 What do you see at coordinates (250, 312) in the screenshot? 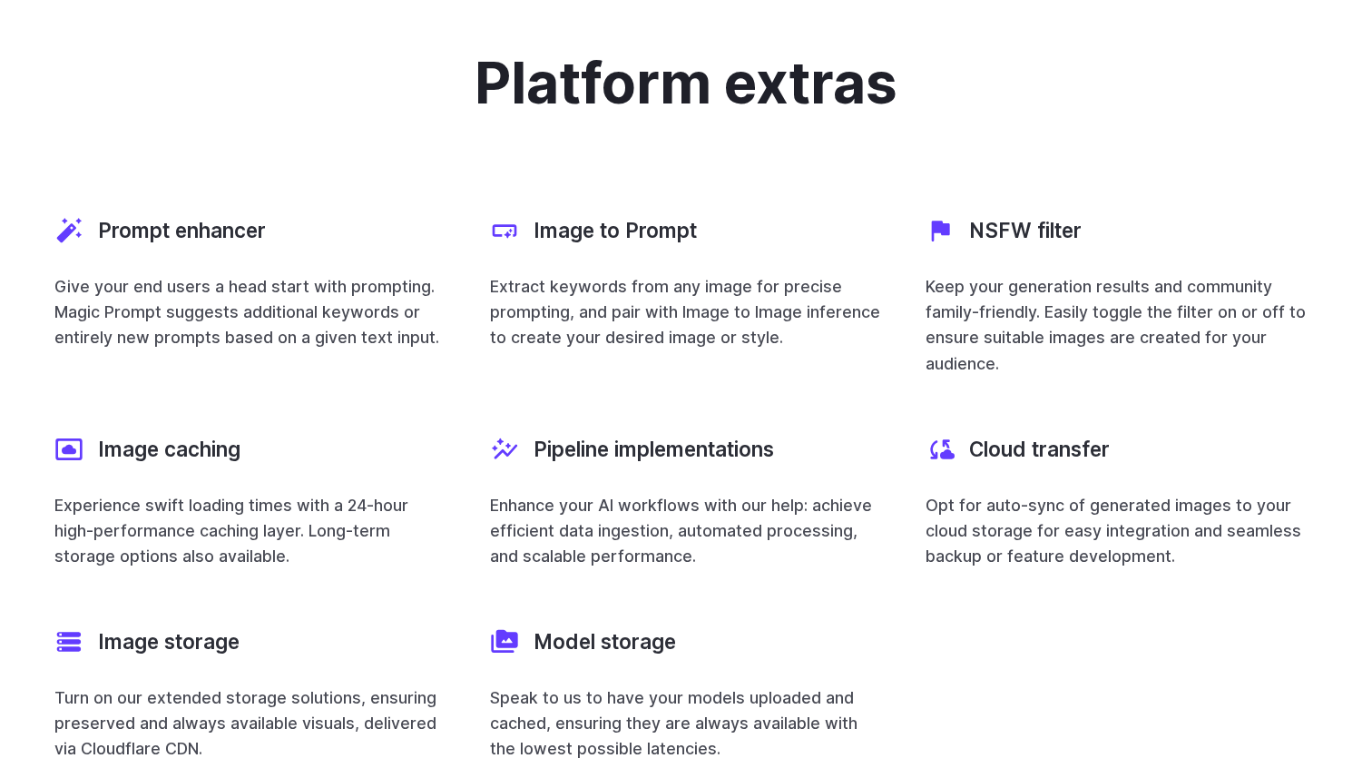
I see `p: Give your end users a head start with prompting. Magic Prompt suggests additional keywords or ent...` at bounding box center [250, 312].